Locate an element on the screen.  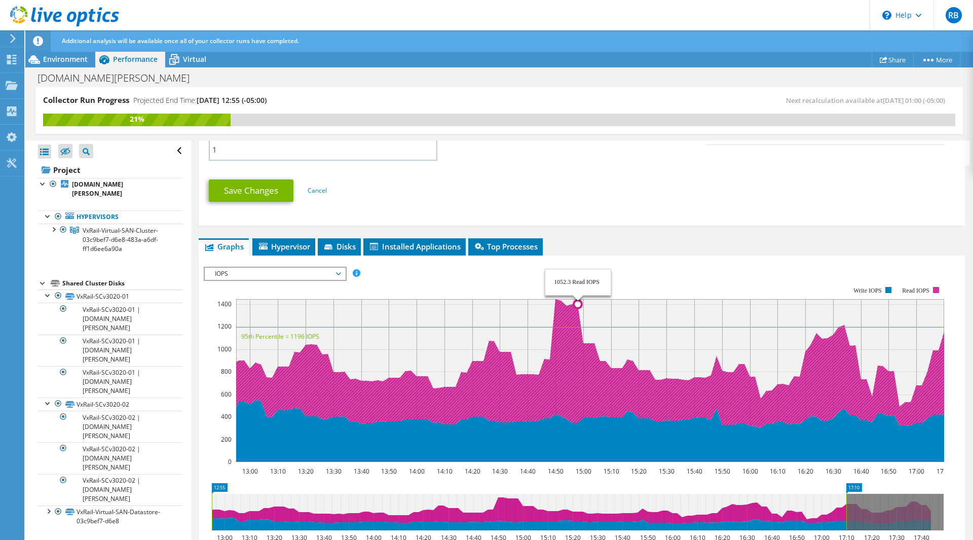
text: 14:50 is located at coordinates (555, 471).